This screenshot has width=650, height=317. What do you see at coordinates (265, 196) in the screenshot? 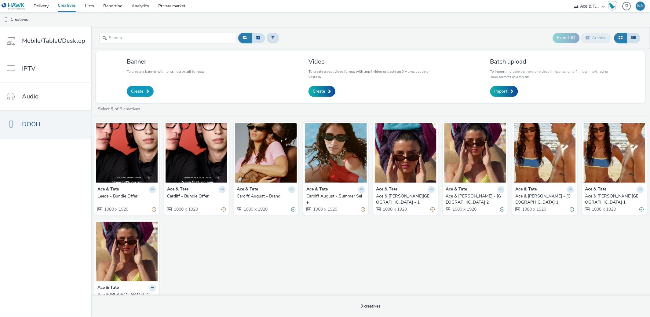
I see `div: Cardiff August - Brand` at bounding box center [265, 196].